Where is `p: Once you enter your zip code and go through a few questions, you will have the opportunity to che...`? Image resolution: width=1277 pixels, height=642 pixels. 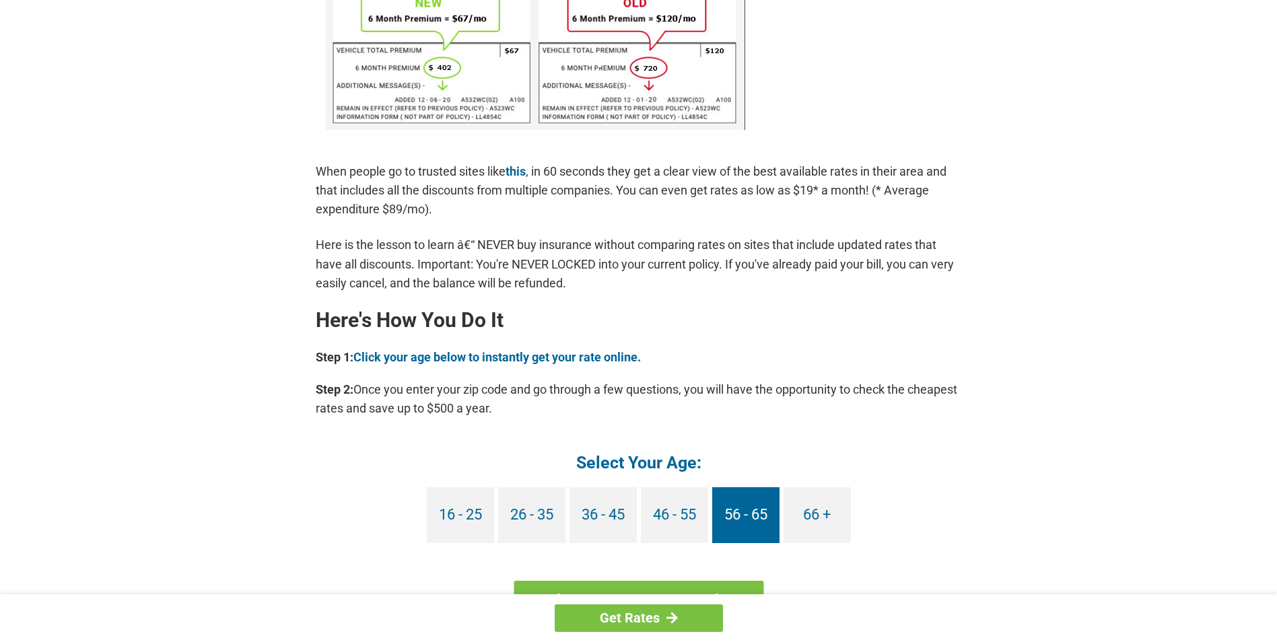 p: Once you enter your zip code and go through a few questions, you will have the opportunity to che... is located at coordinates (639, 399).